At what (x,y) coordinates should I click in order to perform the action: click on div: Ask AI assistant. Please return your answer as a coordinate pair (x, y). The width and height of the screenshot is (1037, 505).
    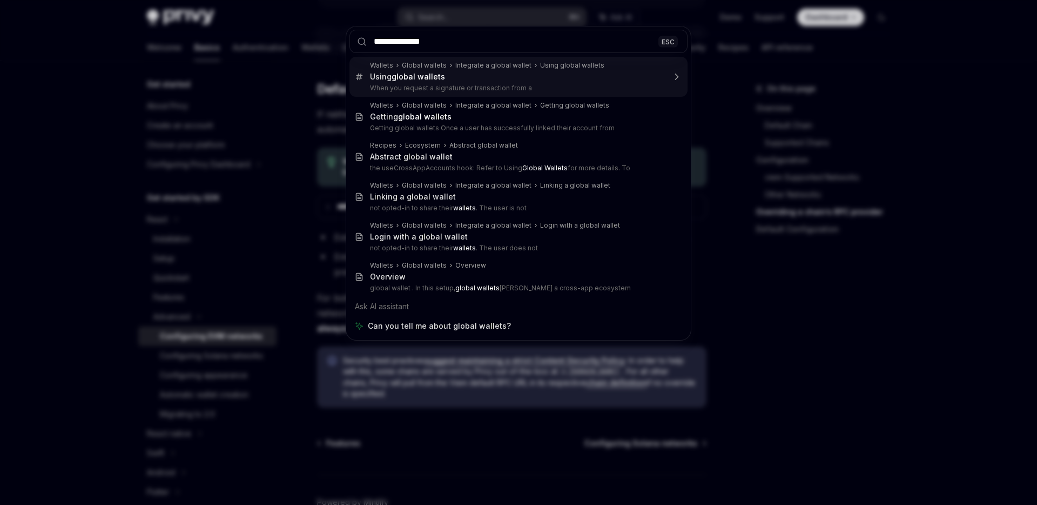
    Looking at the image, I should click on (519, 306).